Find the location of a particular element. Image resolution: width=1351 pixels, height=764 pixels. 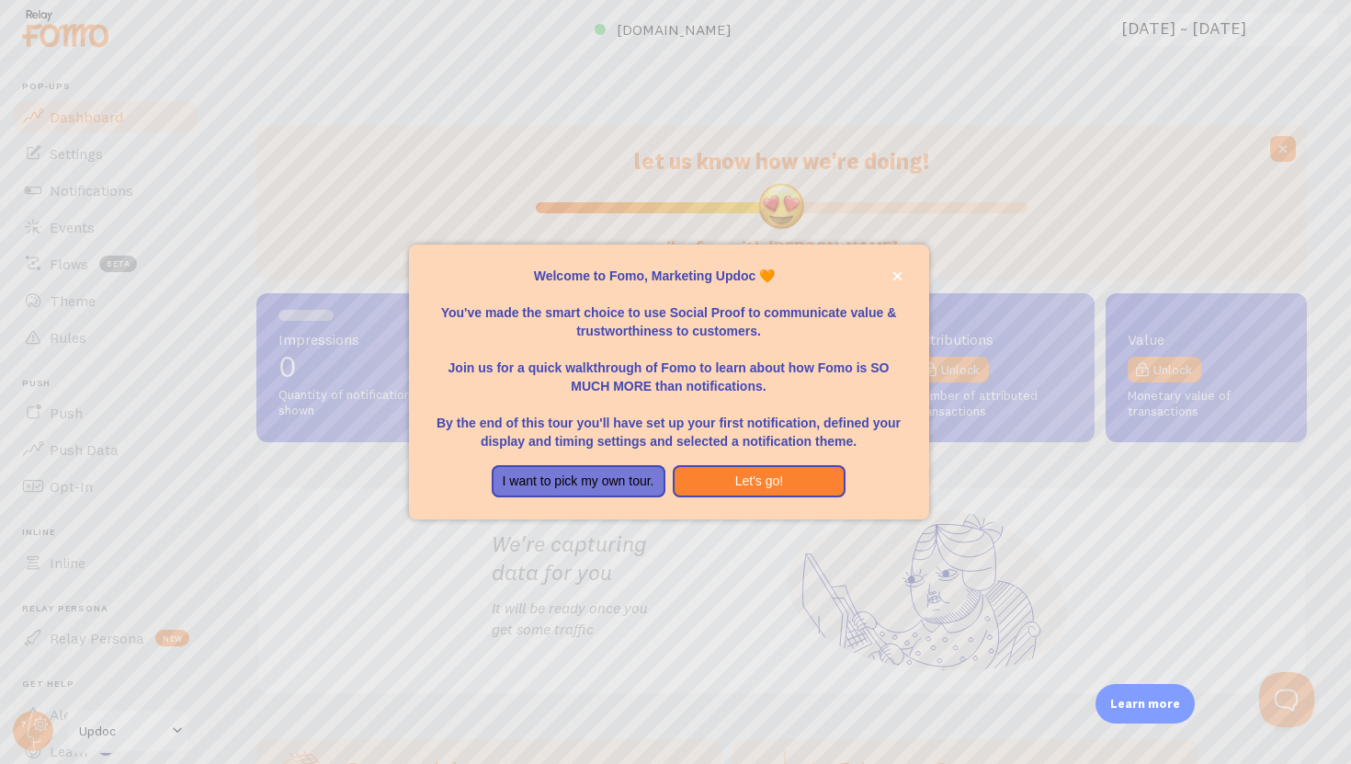

p: You've made the smart choice to use Social Proof to communicate value & trustworthiness to custom... is located at coordinates (669, 312).